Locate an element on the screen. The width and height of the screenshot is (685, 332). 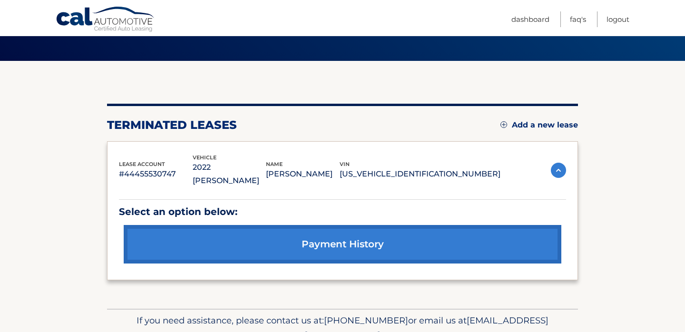
a: Dashboard is located at coordinates (531, 19).